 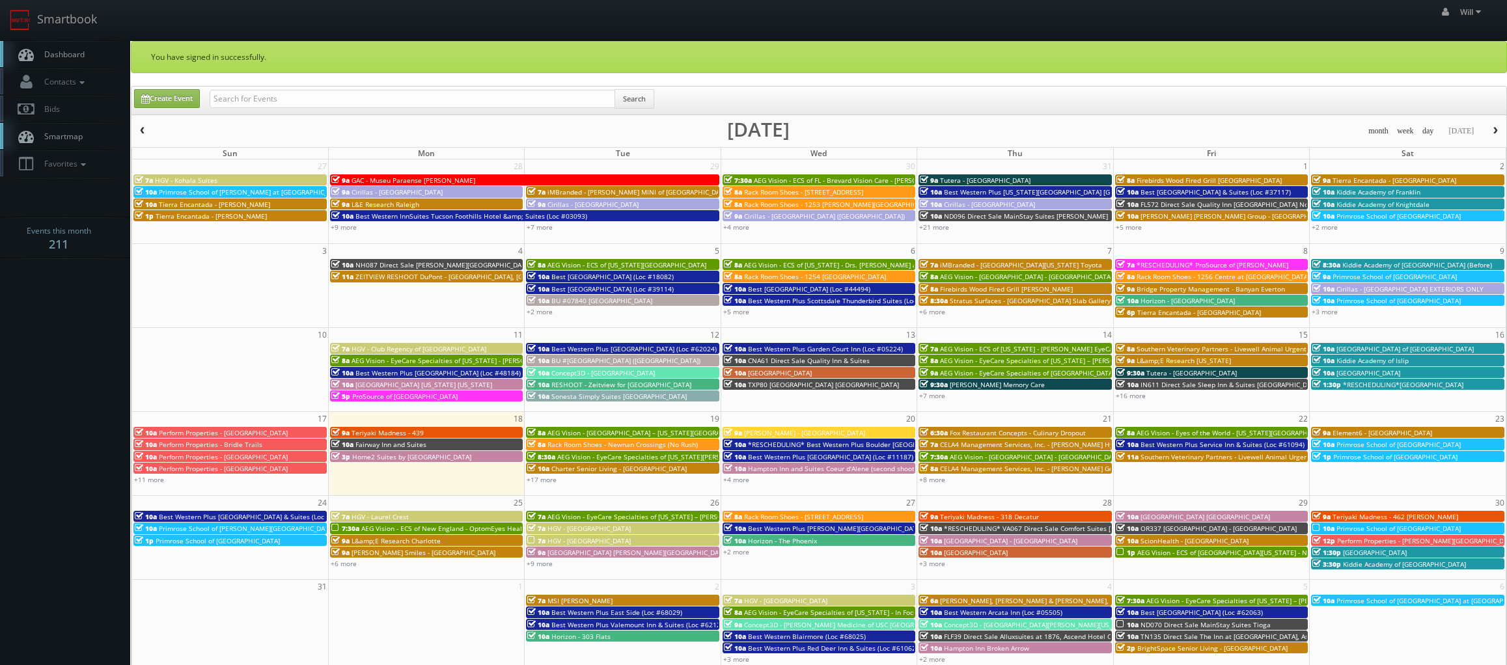 What do you see at coordinates (412, 99) in the screenshot?
I see `input: Search for Events` at bounding box center [412, 99].